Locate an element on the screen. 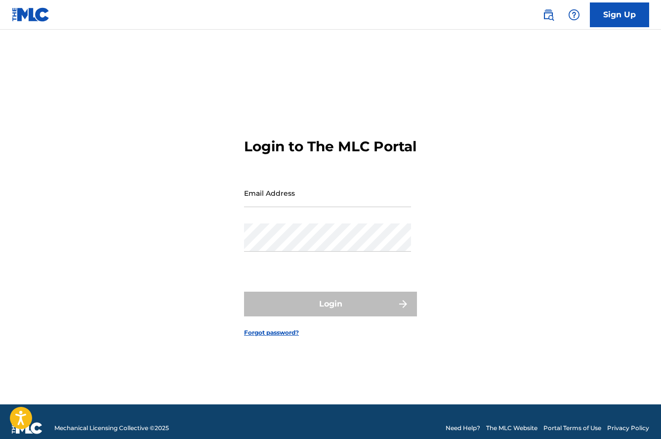  a: Sign Up is located at coordinates (620, 15).